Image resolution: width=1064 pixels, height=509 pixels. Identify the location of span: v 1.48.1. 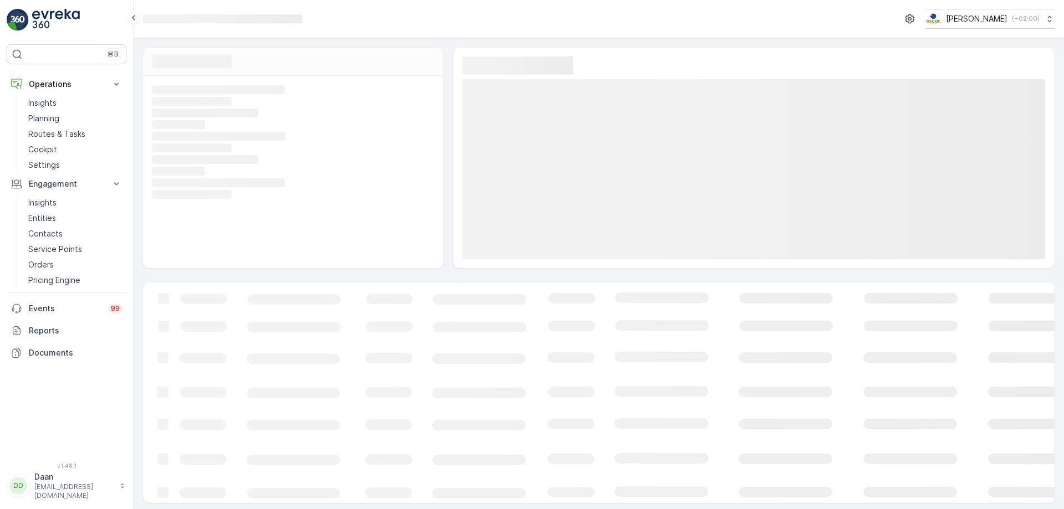
(66, 466).